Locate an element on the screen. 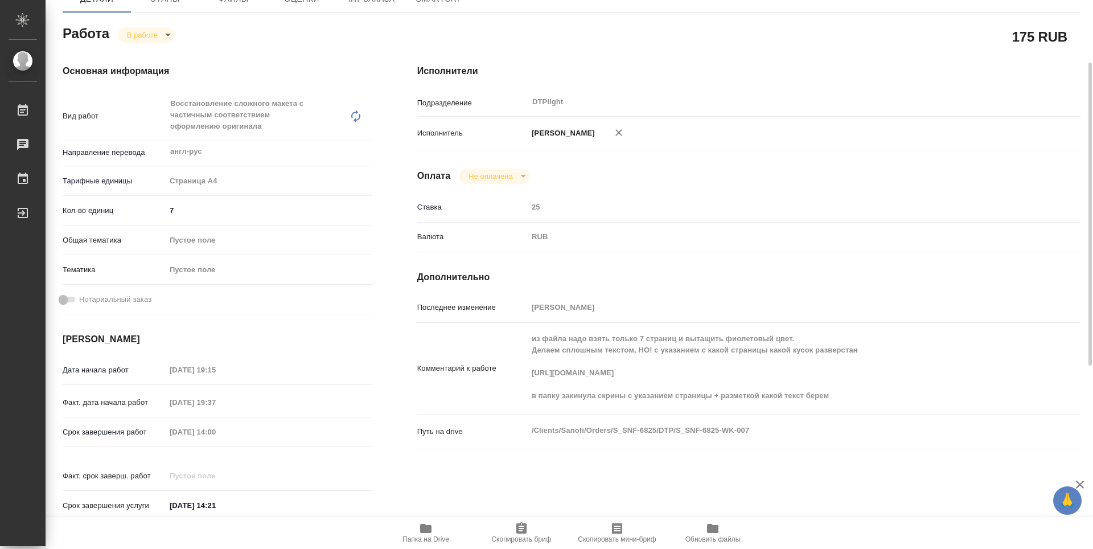  button: Папка на Drive is located at coordinates (426, 533).